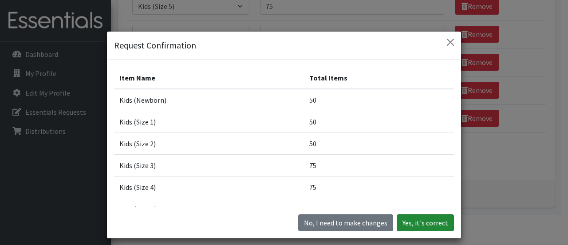 Image resolution: width=568 pixels, height=245 pixels. Describe the element at coordinates (209, 187) in the screenshot. I see `td: Kids (Size 4)` at that location.